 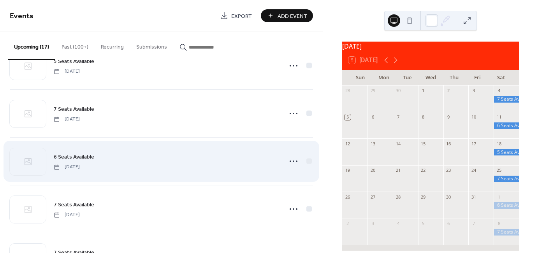 What do you see at coordinates (430, 78) in the screenshot?
I see `div: Wed` at bounding box center [430, 78].